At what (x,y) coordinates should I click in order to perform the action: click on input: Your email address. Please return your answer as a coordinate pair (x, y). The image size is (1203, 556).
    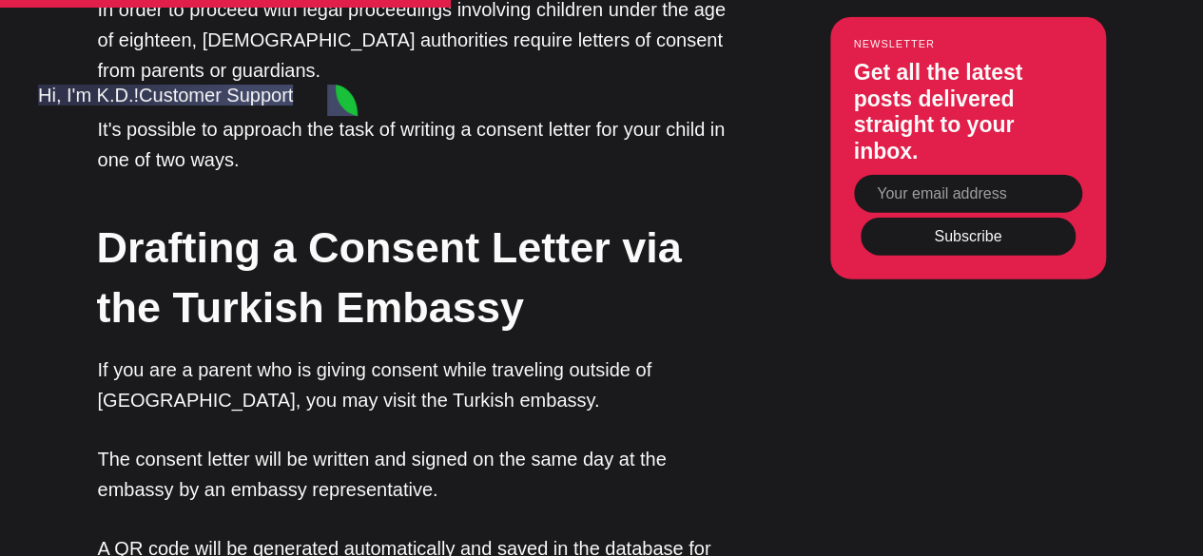
    Looking at the image, I should click on (968, 194).